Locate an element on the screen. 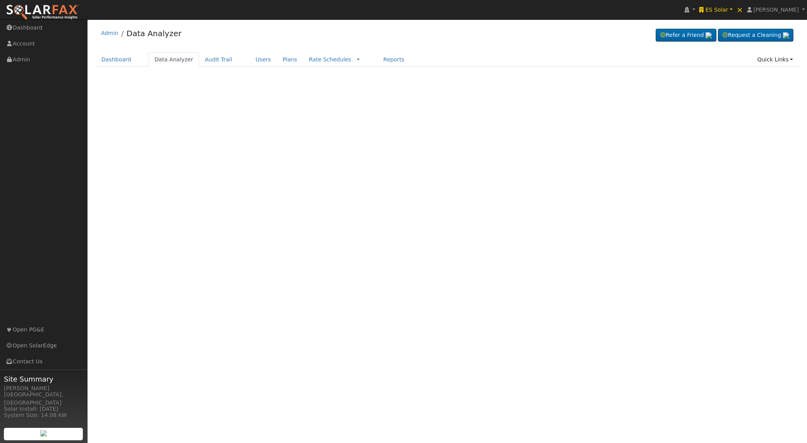 The height and width of the screenshot is (443, 807). span: Site Summary is located at coordinates (44, 379).